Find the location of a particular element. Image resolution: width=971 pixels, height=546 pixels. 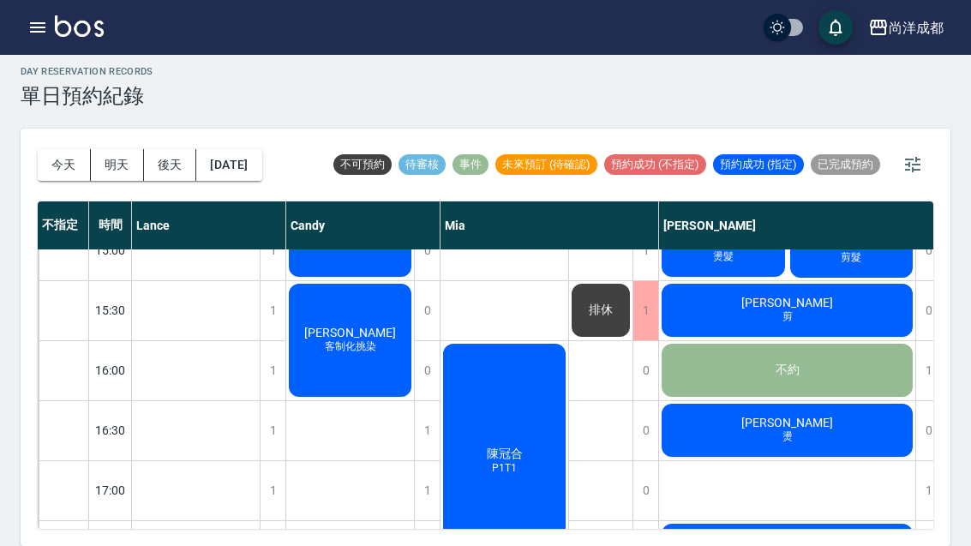

span: 已完成預約 is located at coordinates (845, 165).